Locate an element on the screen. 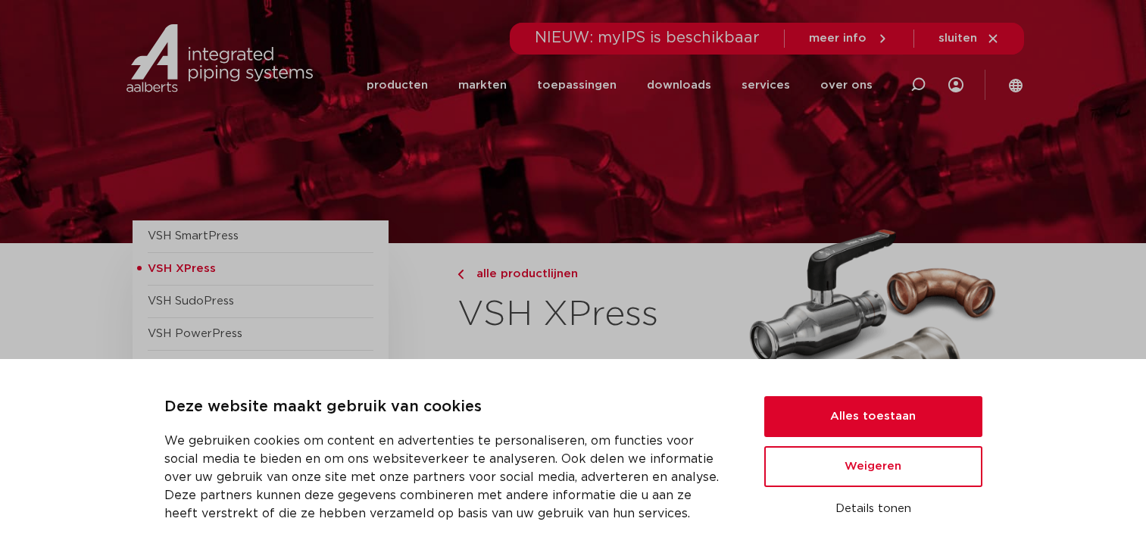 This screenshot has width=1146, height=559. a: downloads is located at coordinates (678, 85).